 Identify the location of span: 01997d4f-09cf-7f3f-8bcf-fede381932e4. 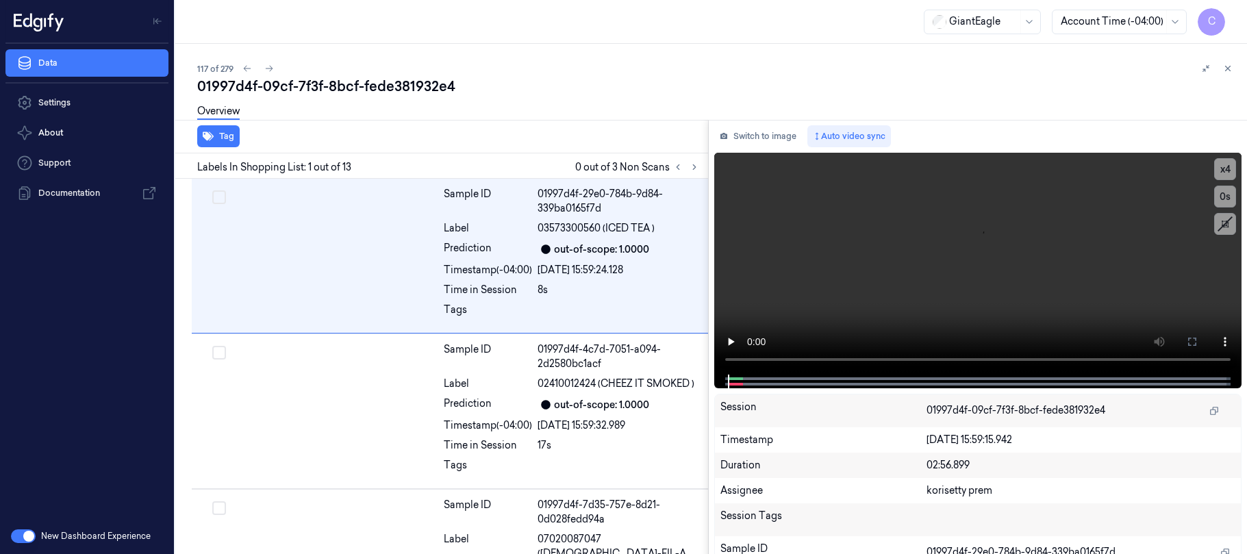
(1016, 410).